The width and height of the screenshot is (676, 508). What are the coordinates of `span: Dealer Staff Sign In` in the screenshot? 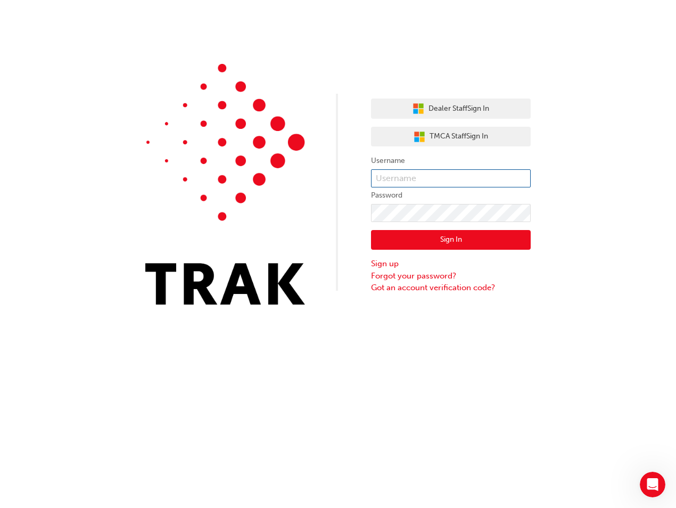 It's located at (459, 109).